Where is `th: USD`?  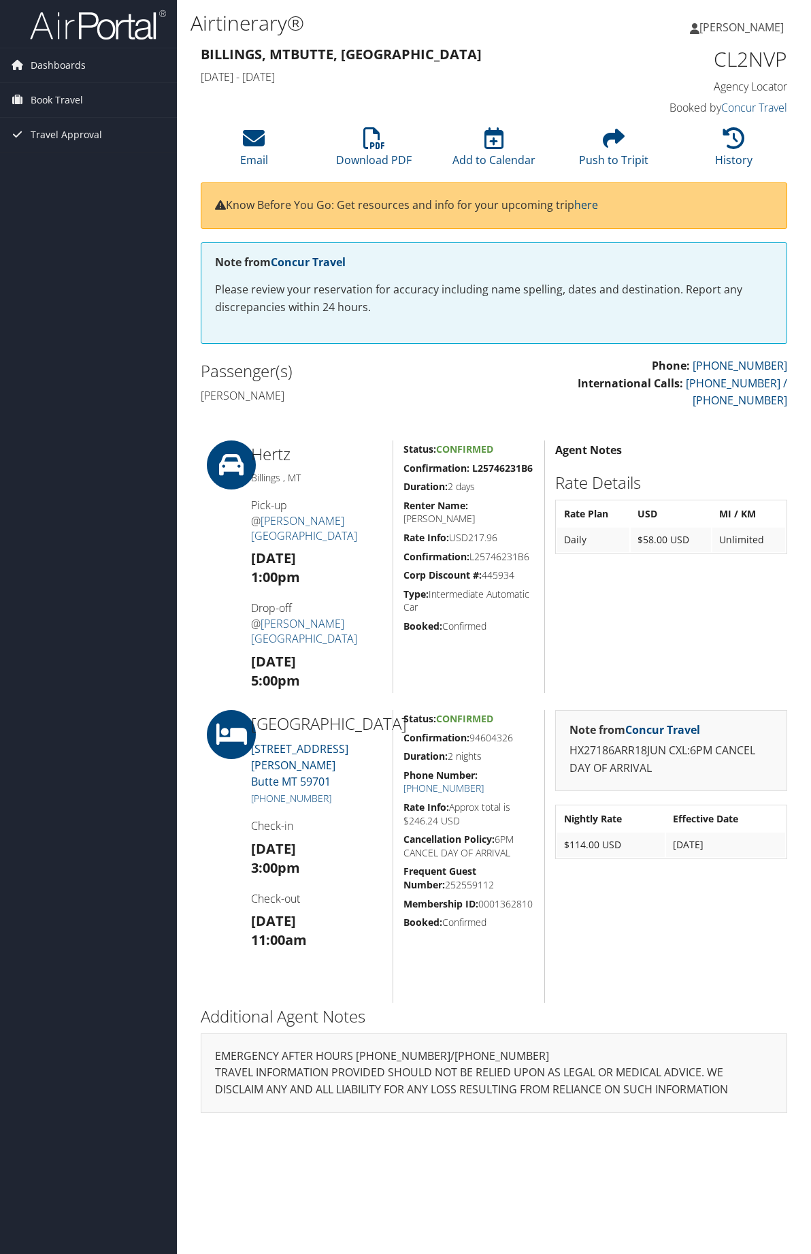 th: USD is located at coordinates (671, 514).